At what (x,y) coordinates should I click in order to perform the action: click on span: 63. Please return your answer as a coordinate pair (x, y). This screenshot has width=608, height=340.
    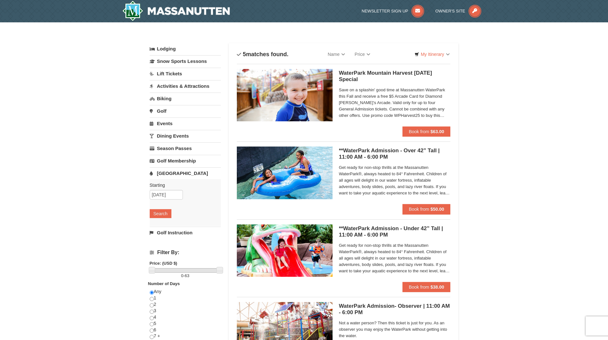
    Looking at the image, I should click on (187, 275).